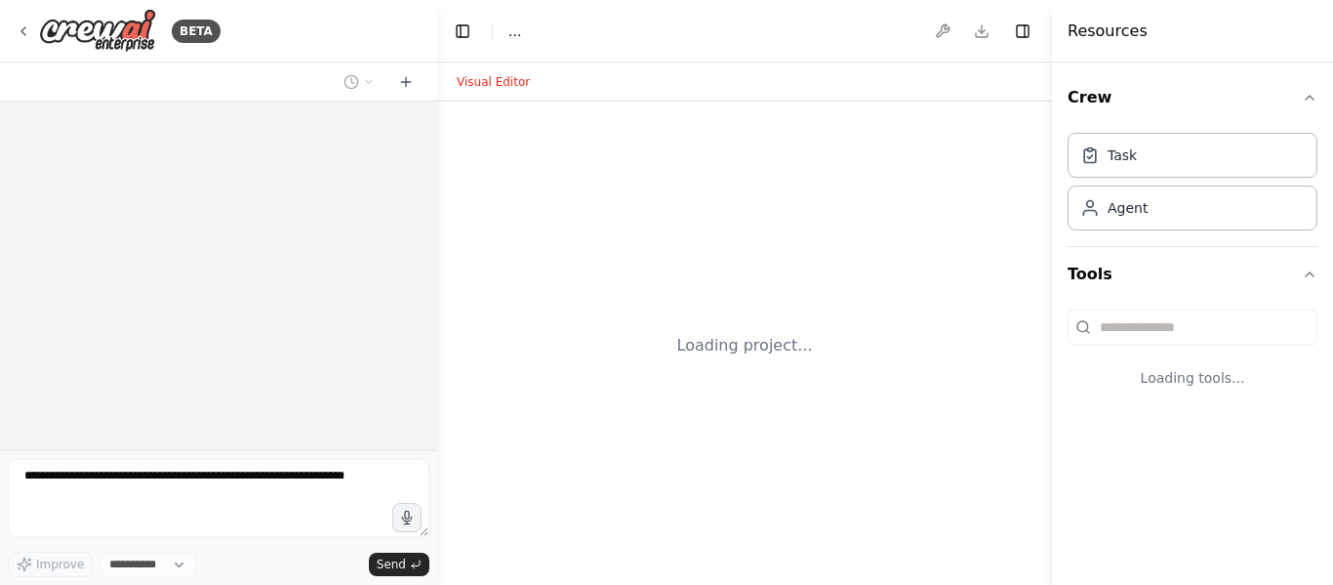  Describe the element at coordinates (745, 346) in the screenshot. I see `div: Loading project...` at that location.